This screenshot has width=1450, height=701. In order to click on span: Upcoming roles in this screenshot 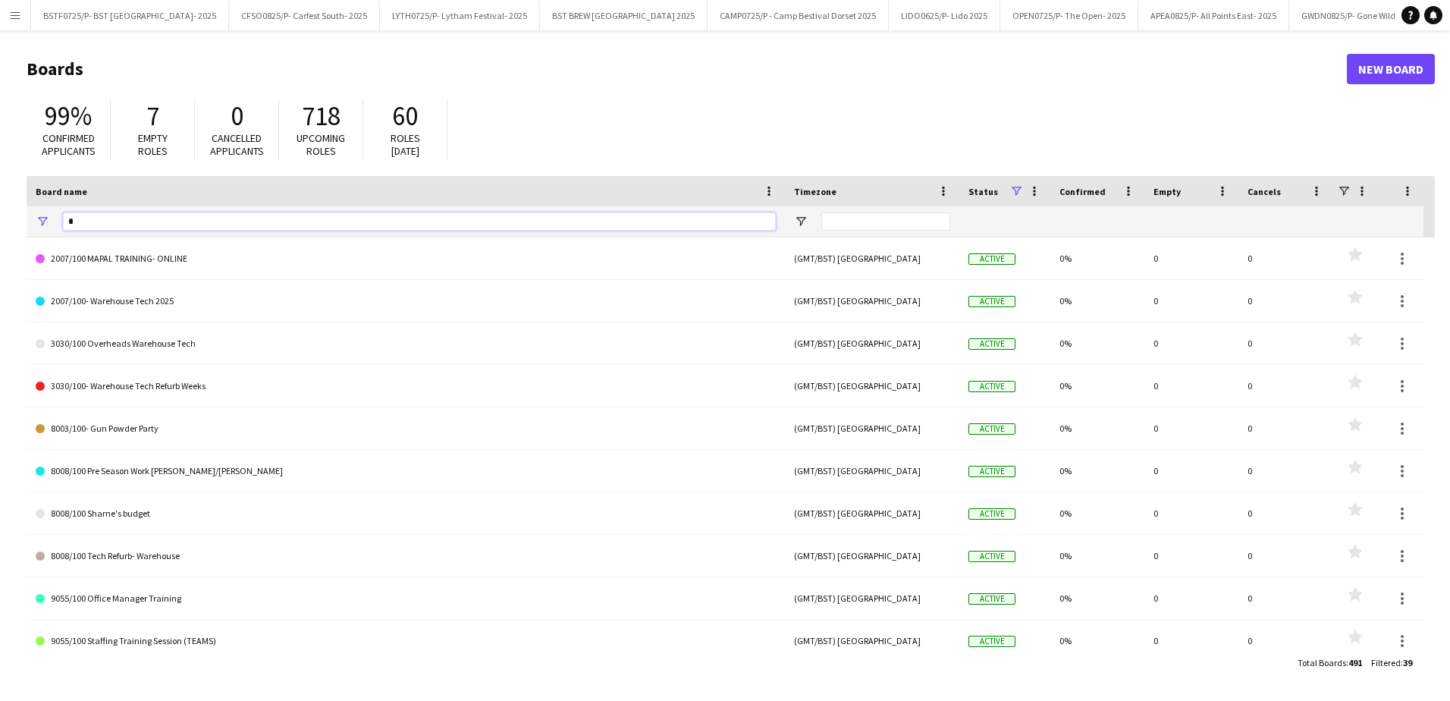, I will do `click(321, 144)`.